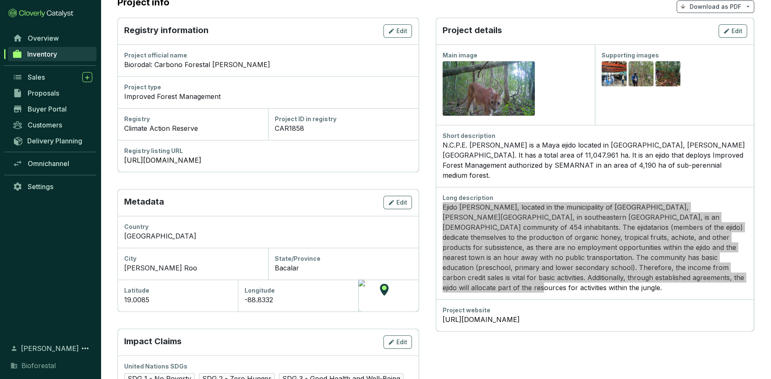  I want to click on div: Climate Action Reserve, so click(193, 128).